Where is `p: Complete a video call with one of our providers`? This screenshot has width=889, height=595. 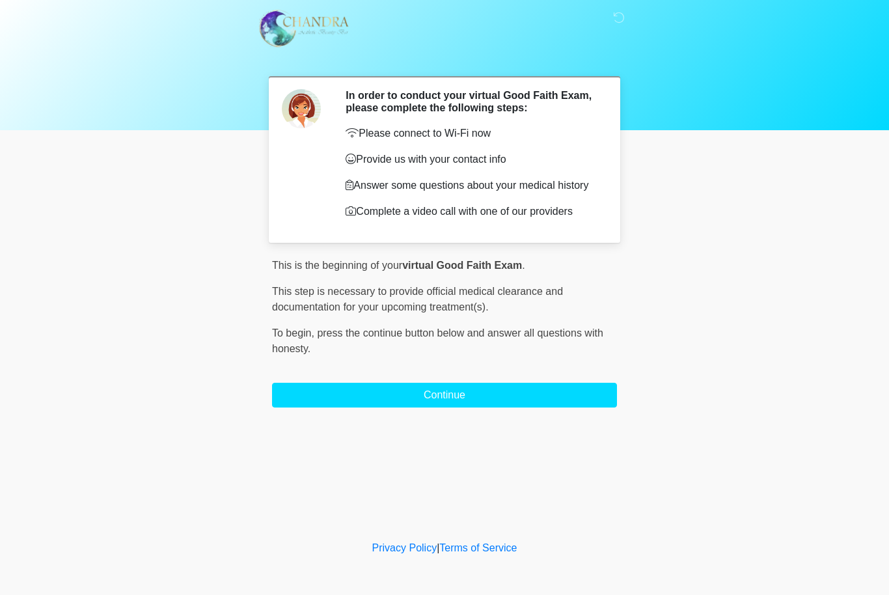
p: Complete a video call with one of our providers is located at coordinates (471, 212).